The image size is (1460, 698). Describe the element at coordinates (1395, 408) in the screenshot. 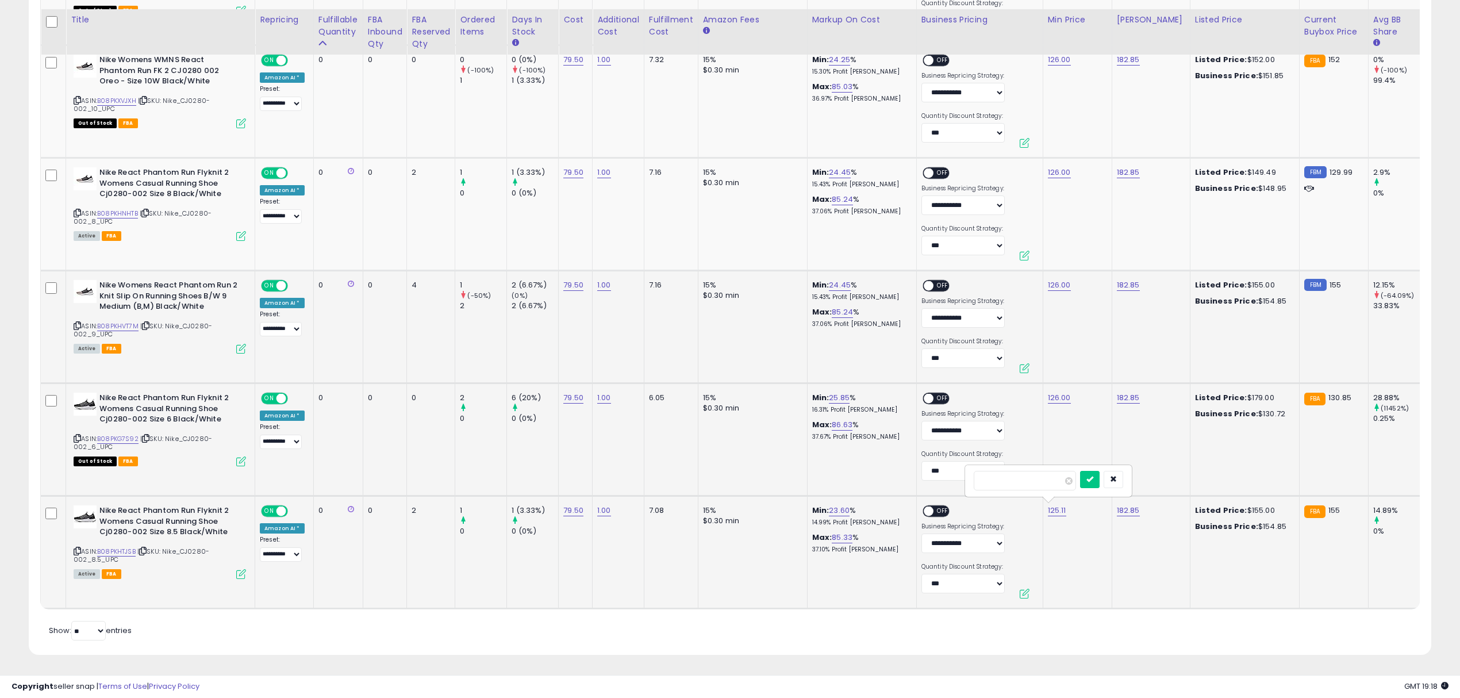

I see `small: (11452%)` at that location.